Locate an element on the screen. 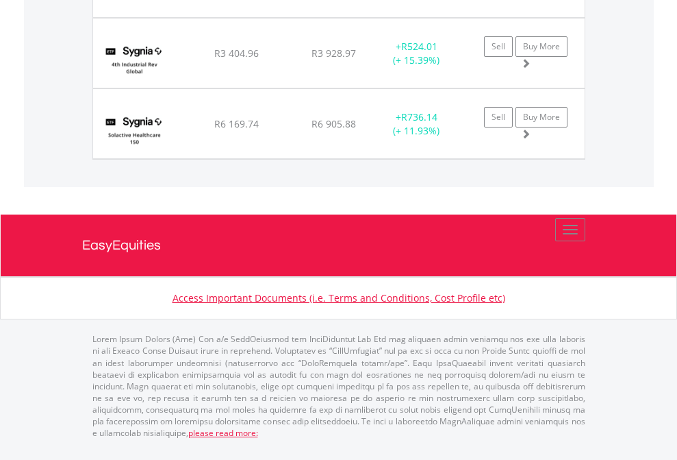 This screenshot has width=677, height=460. span: R524.01 is located at coordinates (419, 46).